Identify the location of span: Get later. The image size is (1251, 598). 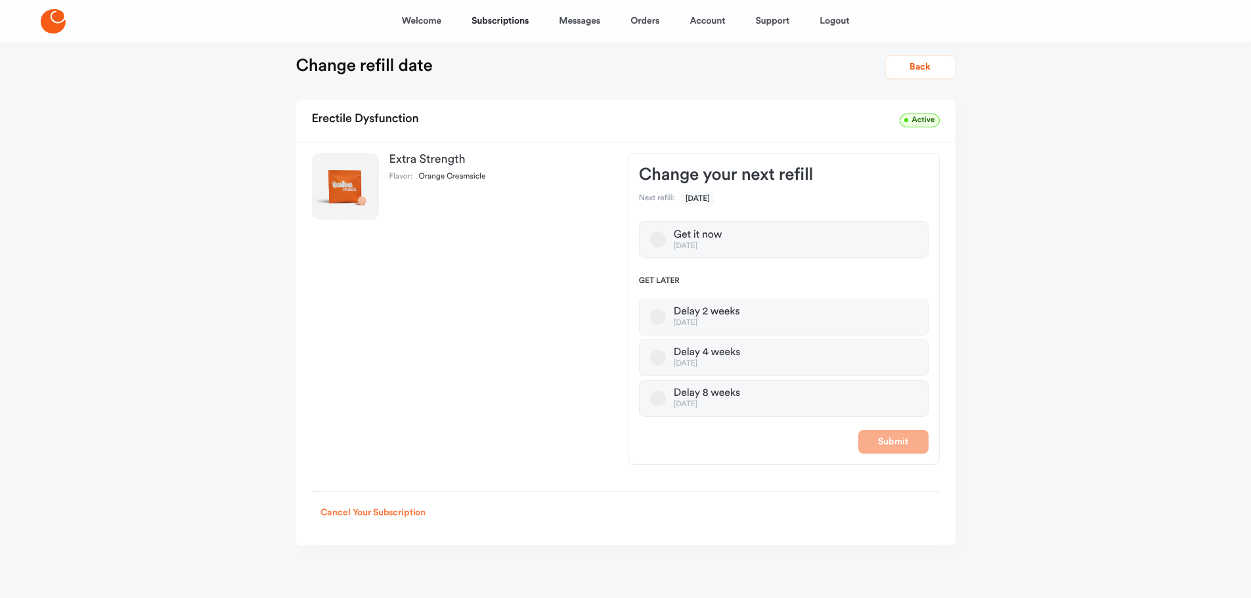
(783, 282).